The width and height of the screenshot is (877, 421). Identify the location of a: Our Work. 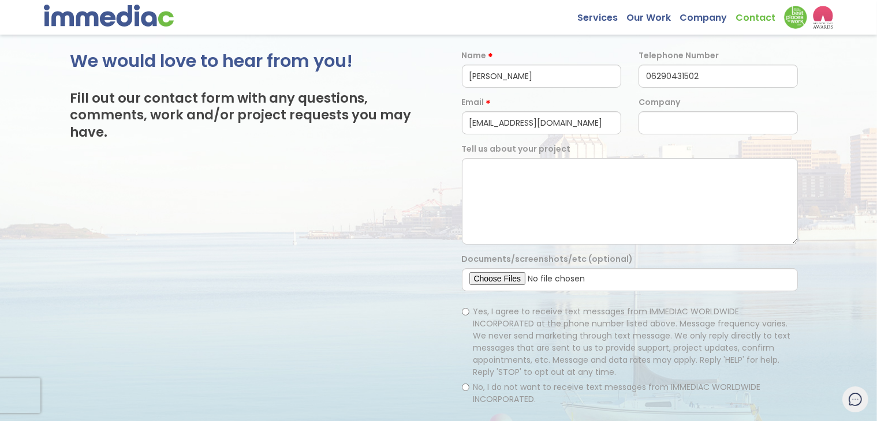
(653, 14).